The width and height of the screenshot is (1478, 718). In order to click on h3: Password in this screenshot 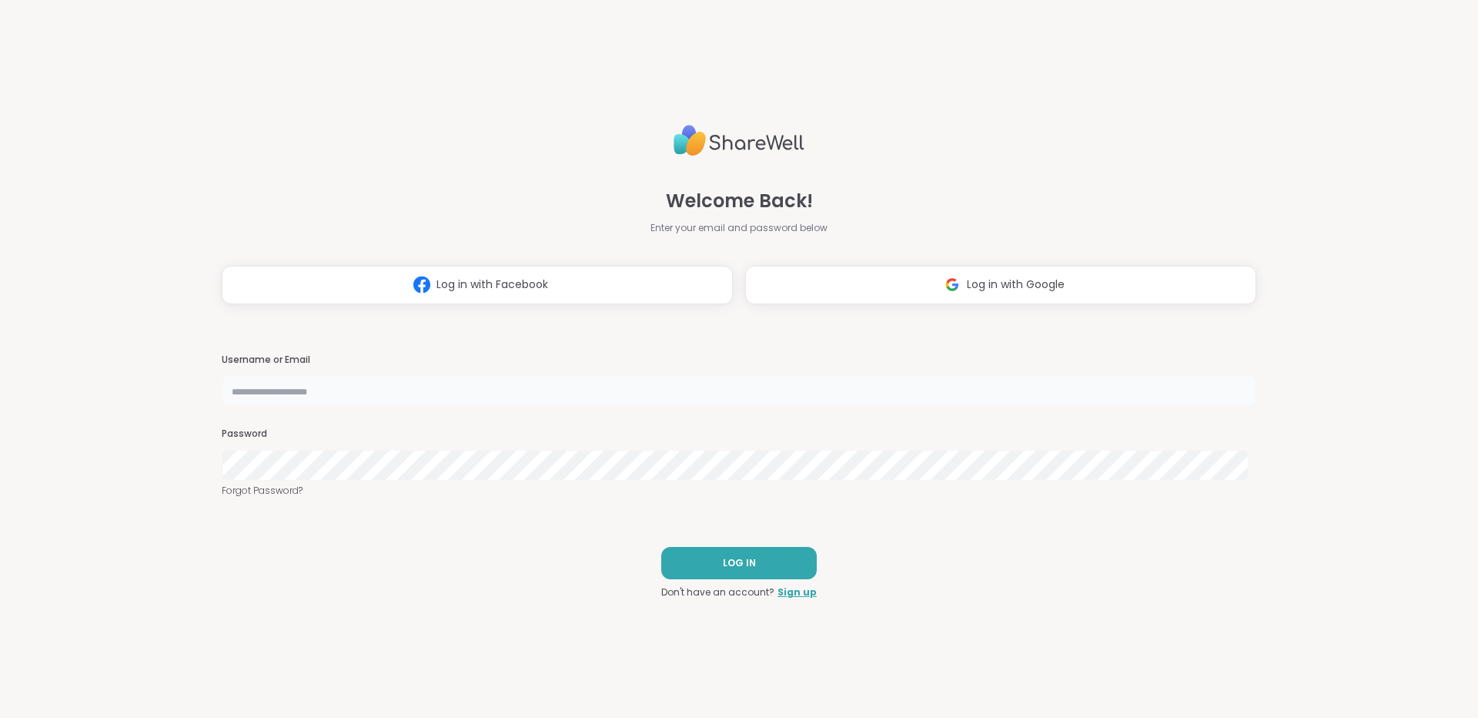, I will do `click(739, 434)`.